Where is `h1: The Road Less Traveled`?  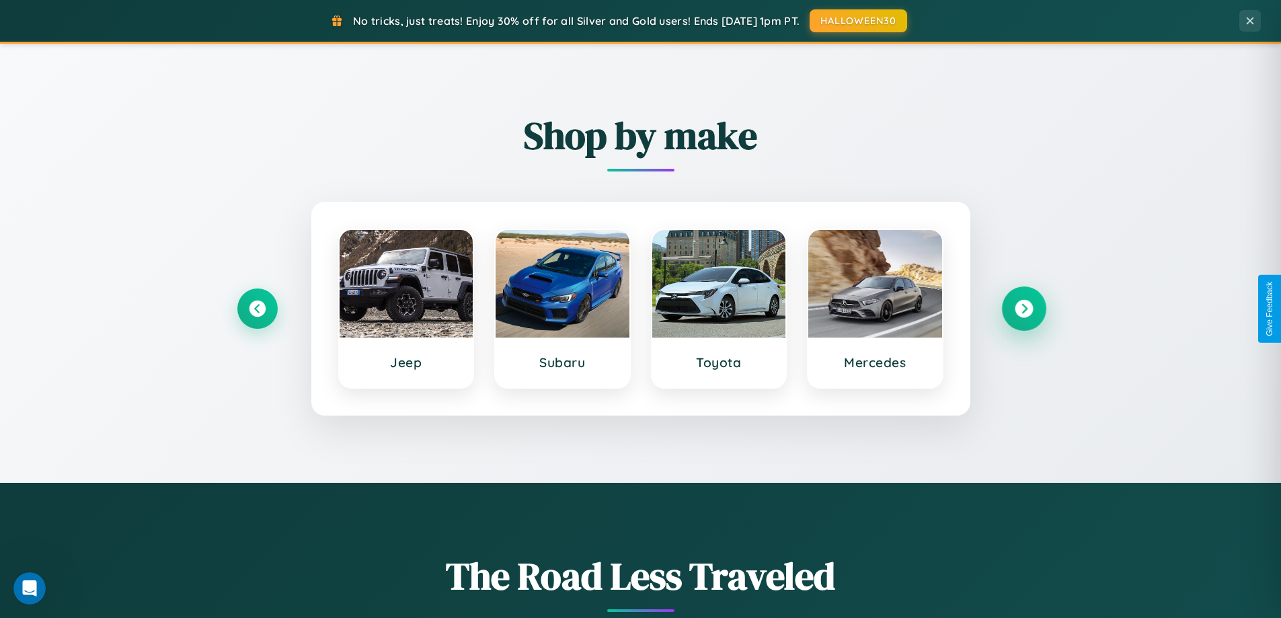
h1: The Road Less Traveled is located at coordinates (641, 575).